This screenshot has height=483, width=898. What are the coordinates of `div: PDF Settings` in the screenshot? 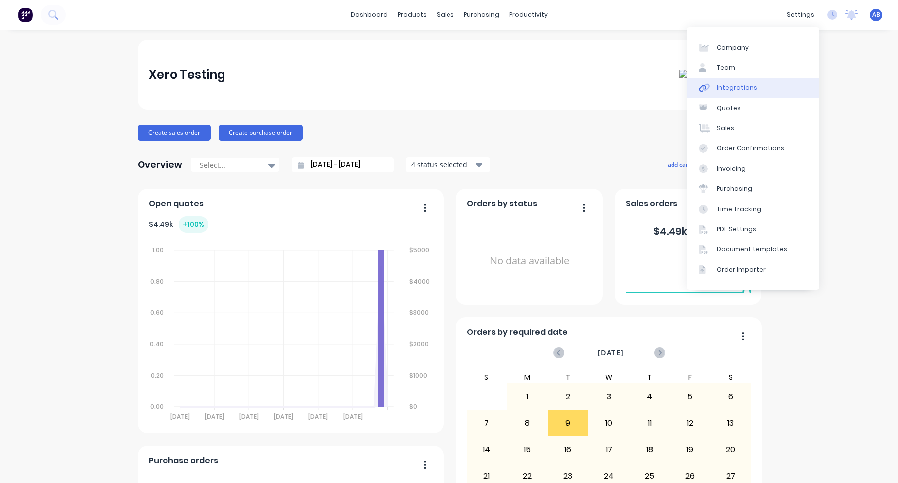 It's located at (737, 229).